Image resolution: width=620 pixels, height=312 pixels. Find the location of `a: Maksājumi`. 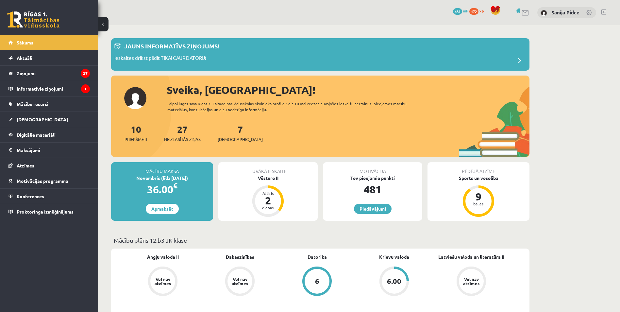

a: Maksājumi is located at coordinates (49, 150).